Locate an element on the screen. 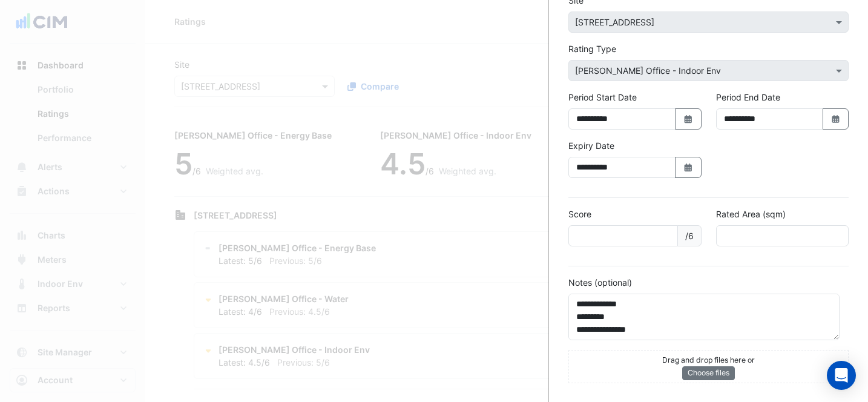  label: Period End Date is located at coordinates (748, 97).